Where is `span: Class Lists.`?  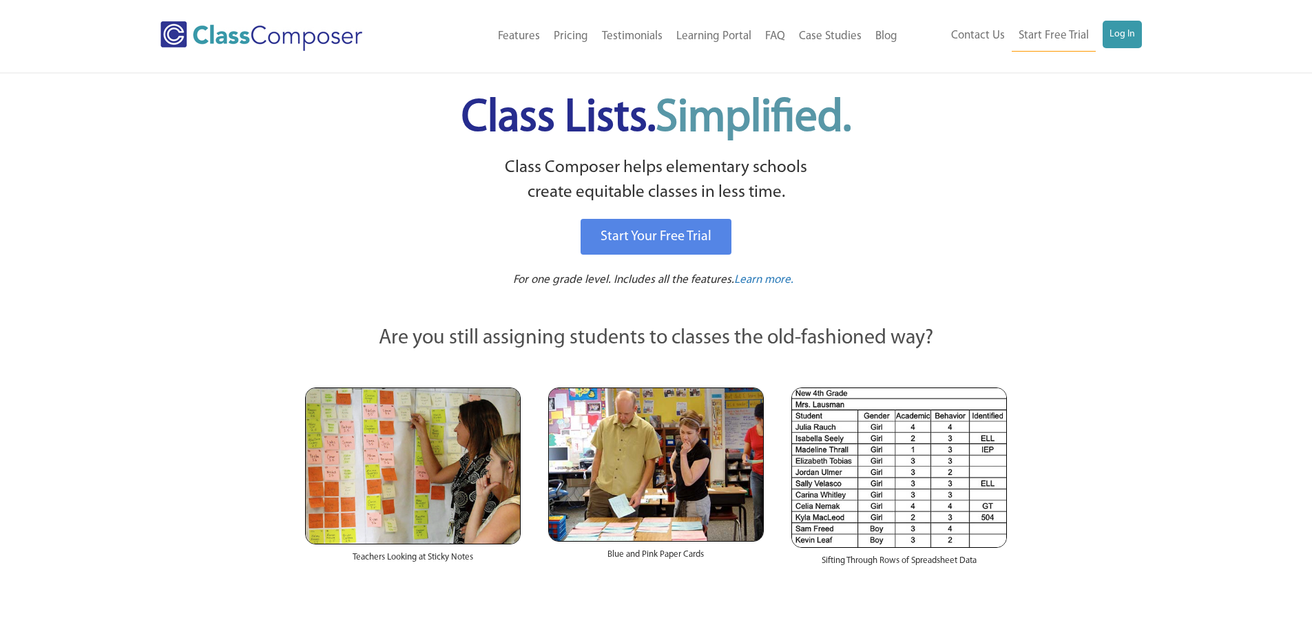 span: Class Lists. is located at coordinates (656, 118).